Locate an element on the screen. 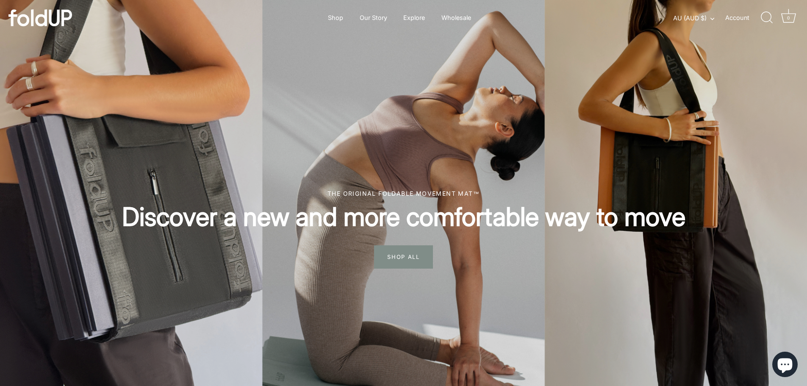  a: Our Story is located at coordinates (373, 18).